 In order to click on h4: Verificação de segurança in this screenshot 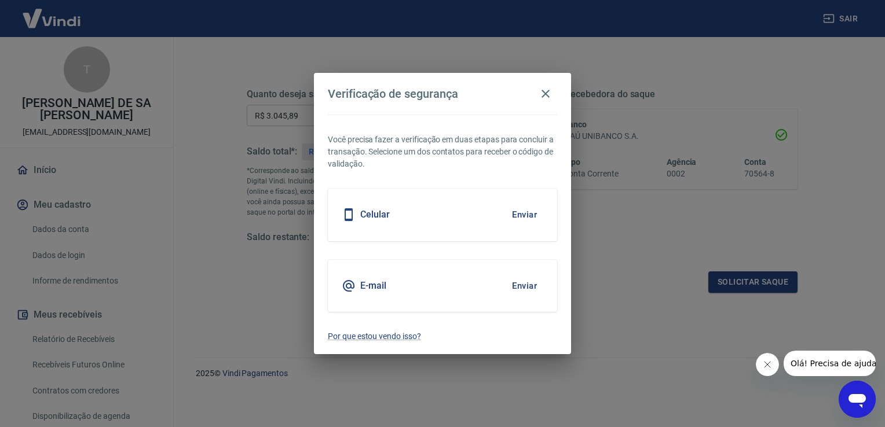, I will do `click(393, 94)`.